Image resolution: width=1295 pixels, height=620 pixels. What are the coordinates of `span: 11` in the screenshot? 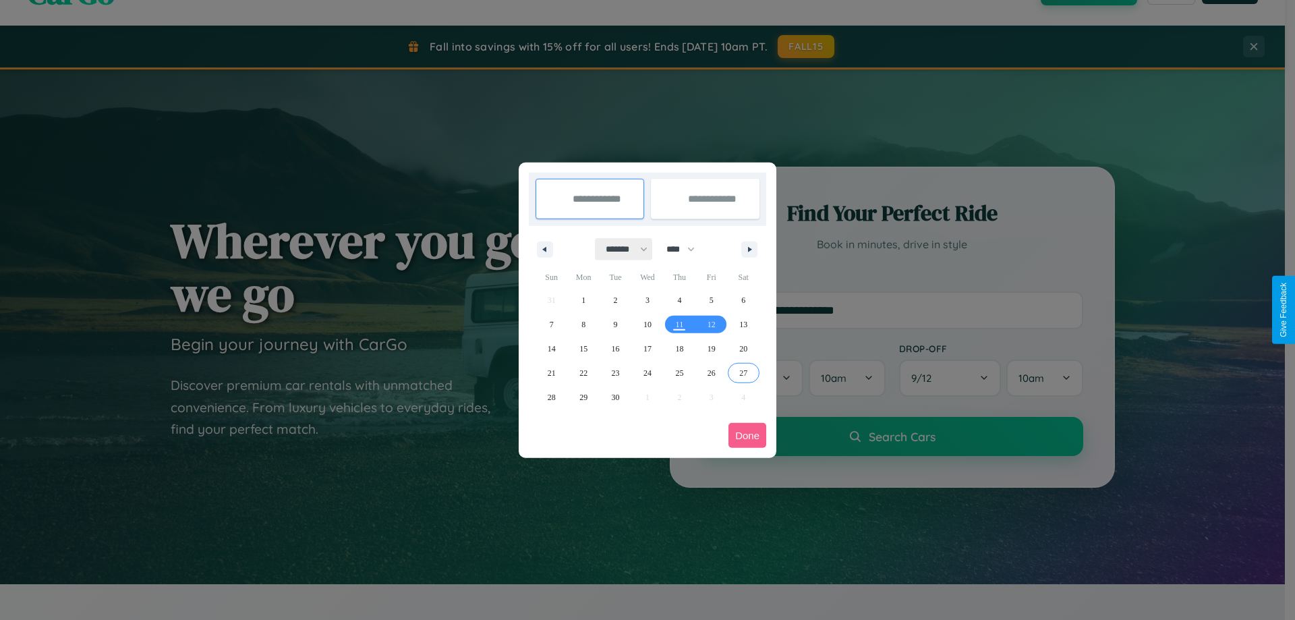 It's located at (680, 324).